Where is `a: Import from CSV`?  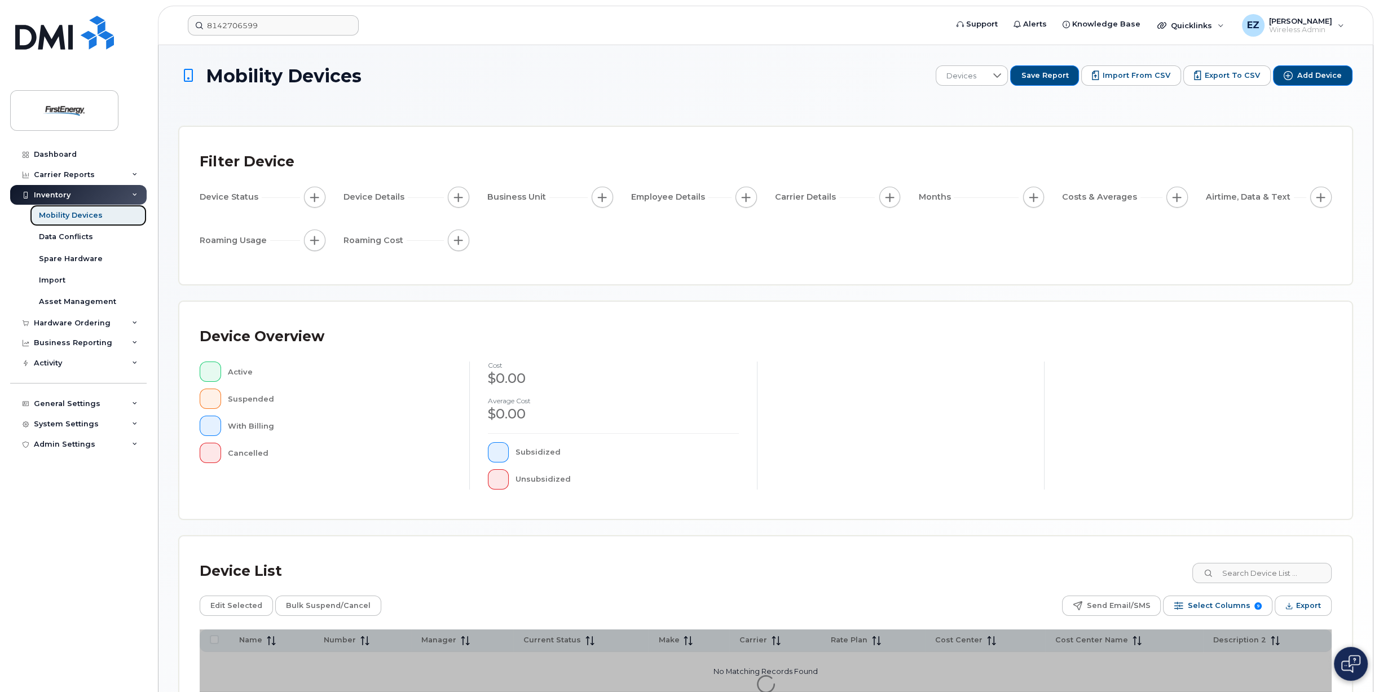
a: Import from CSV is located at coordinates (1131, 76).